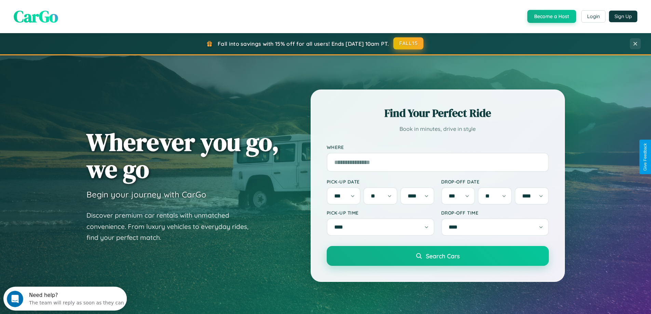  Describe the element at coordinates (438, 129) in the screenshot. I see `p: Book in minutes, drive in style` at that location.